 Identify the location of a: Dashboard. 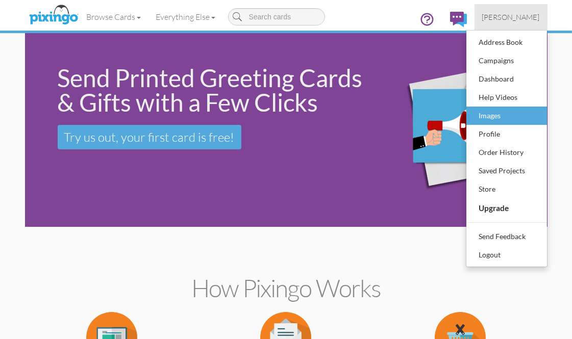
(506, 79).